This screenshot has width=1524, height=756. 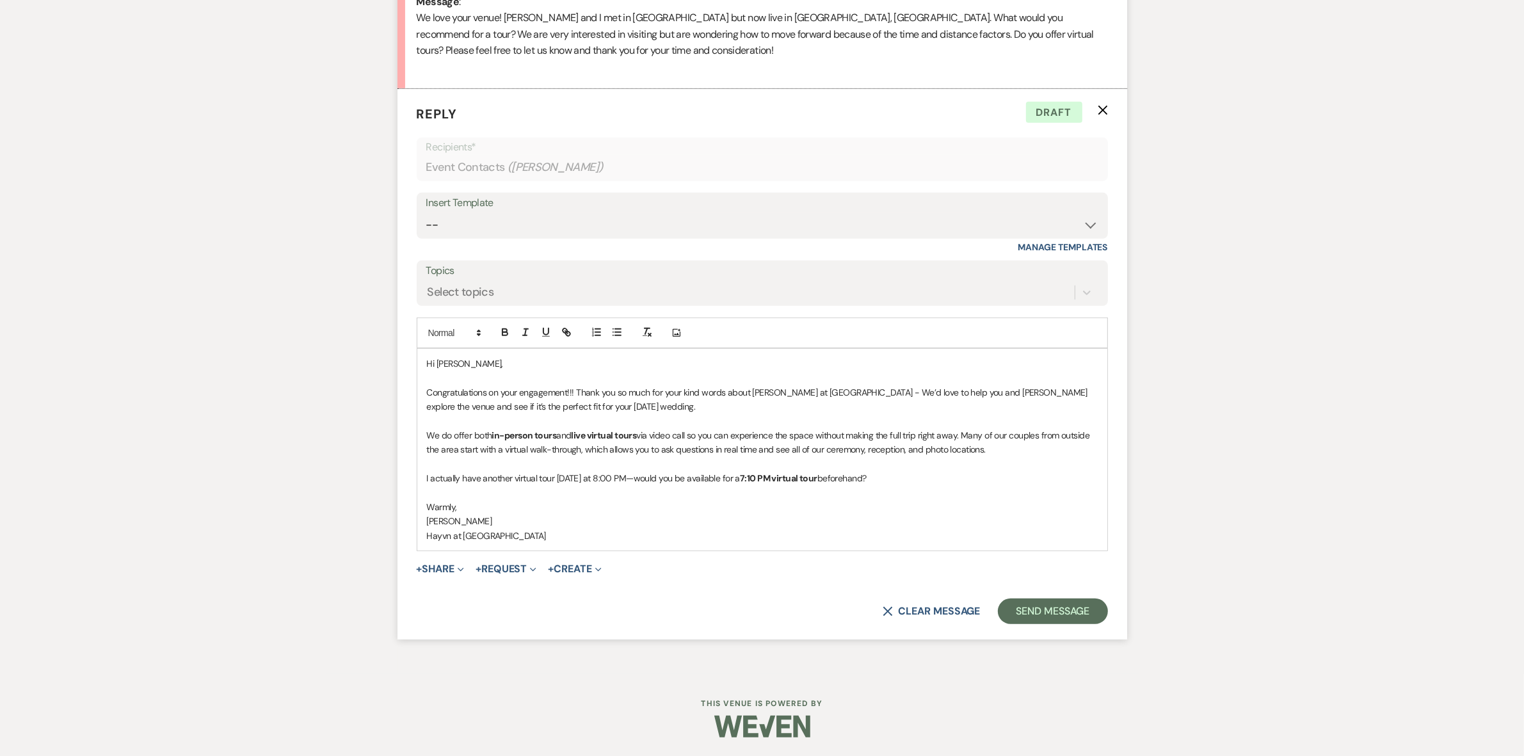 What do you see at coordinates (763, 167) in the screenshot?
I see `div: Event Contacts` at bounding box center [763, 167].